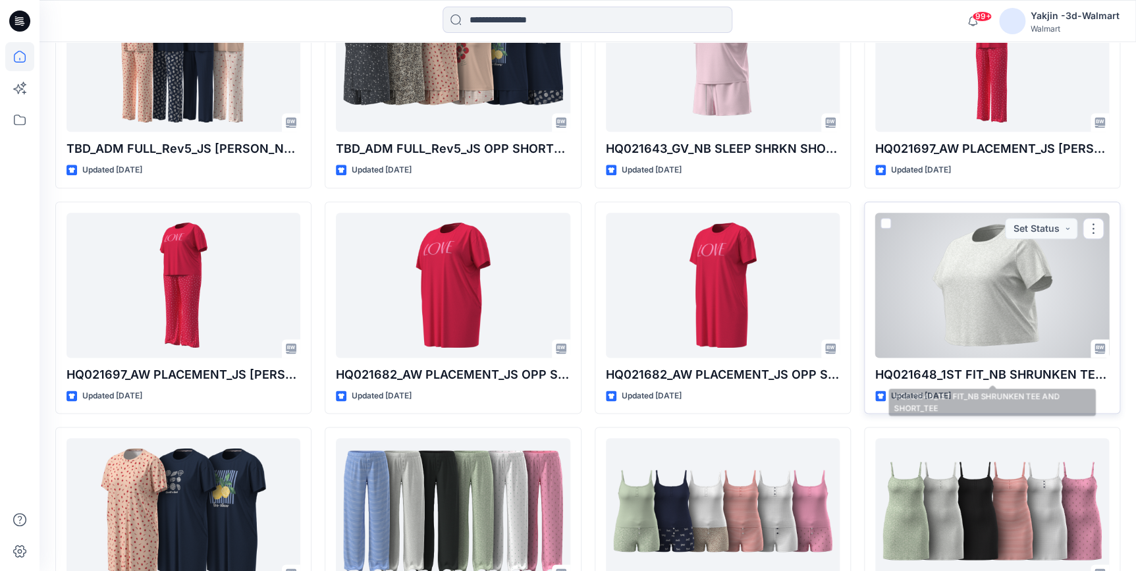 The width and height of the screenshot is (1136, 571). What do you see at coordinates (723, 285) in the screenshot?
I see `a: HQ021682_AW PLACEMENT_JS OPP SLEEPSHIRT` at bounding box center [723, 285].